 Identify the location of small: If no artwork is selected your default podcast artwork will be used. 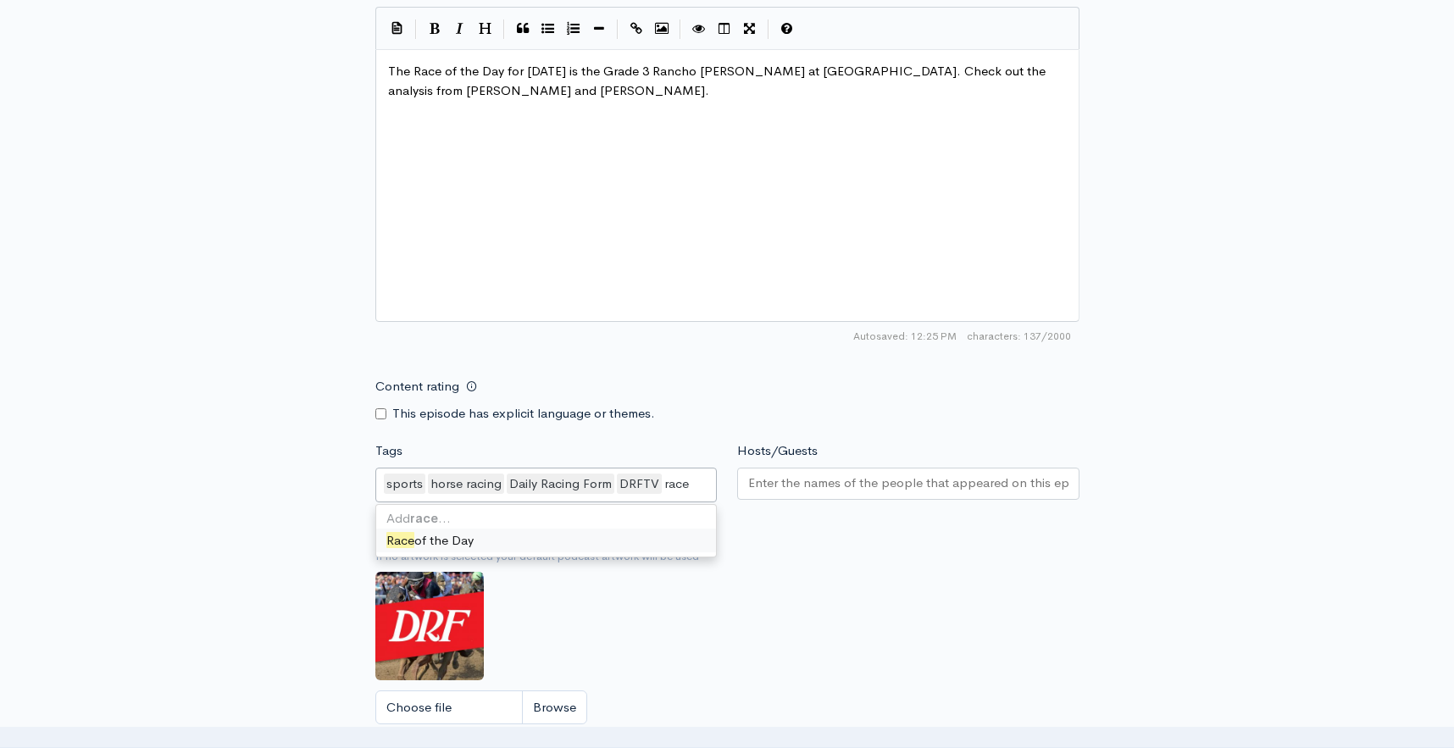
(727, 557).